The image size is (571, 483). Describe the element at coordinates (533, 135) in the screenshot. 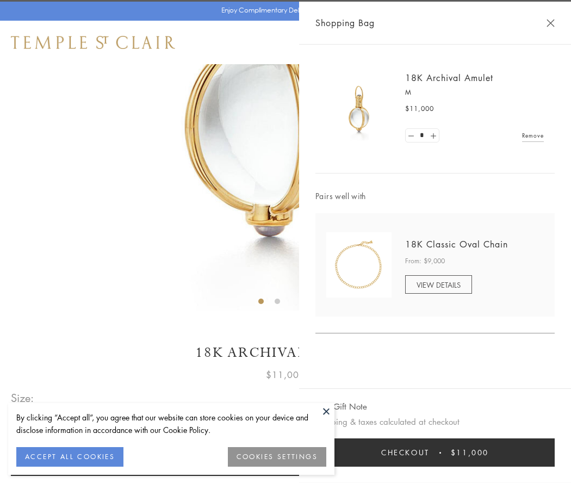

I see `a: Remove` at that location.